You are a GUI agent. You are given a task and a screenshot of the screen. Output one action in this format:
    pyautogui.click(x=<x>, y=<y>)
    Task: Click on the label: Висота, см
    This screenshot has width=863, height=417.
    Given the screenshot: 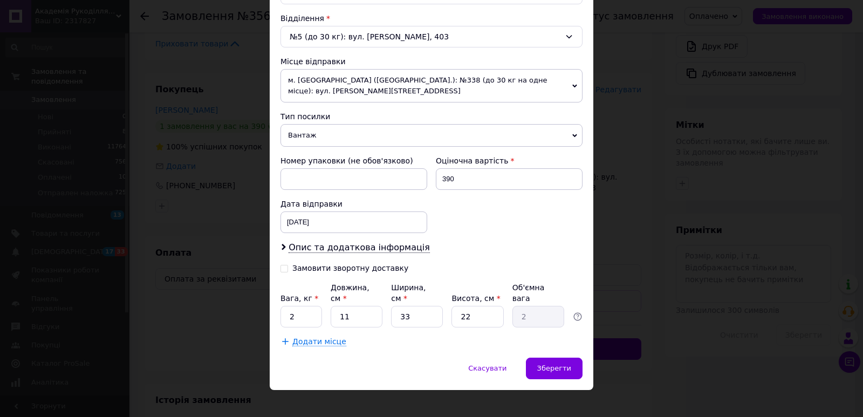 What is the action you would take?
    pyautogui.click(x=476, y=298)
    